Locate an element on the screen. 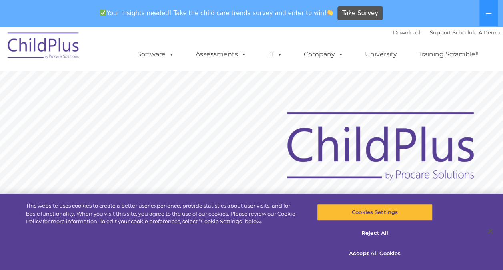 Image resolution: width=503 pixels, height=270 pixels. button: Close is located at coordinates (490, 231).